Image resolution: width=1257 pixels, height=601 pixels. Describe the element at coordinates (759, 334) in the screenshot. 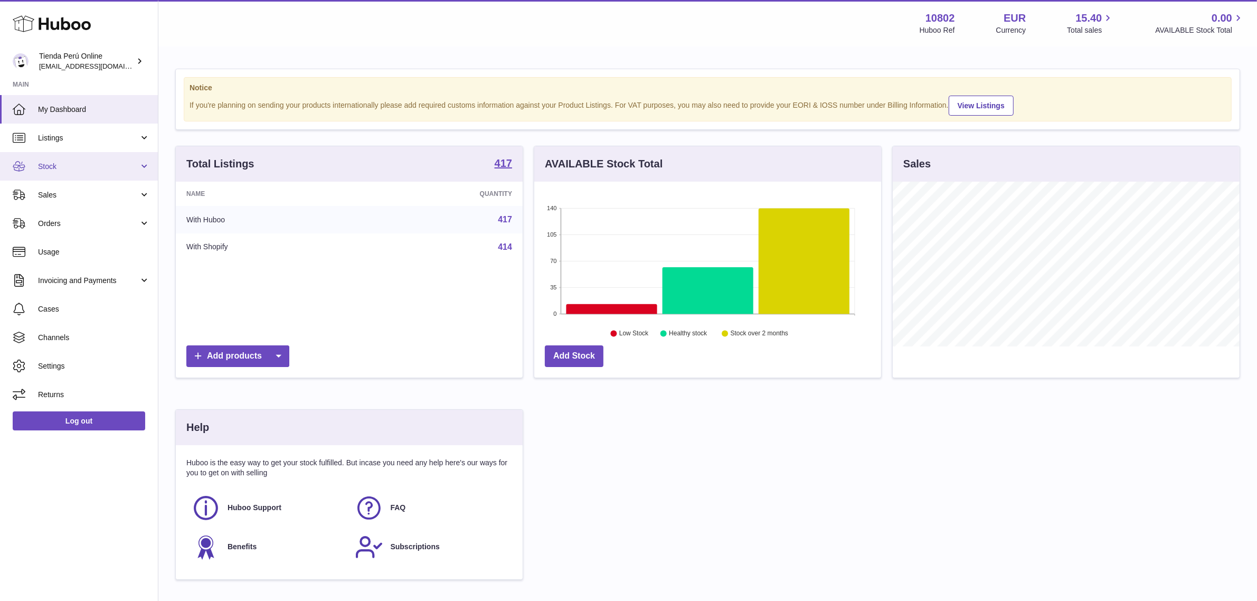

I see `text: Stock over 2 months` at that location.